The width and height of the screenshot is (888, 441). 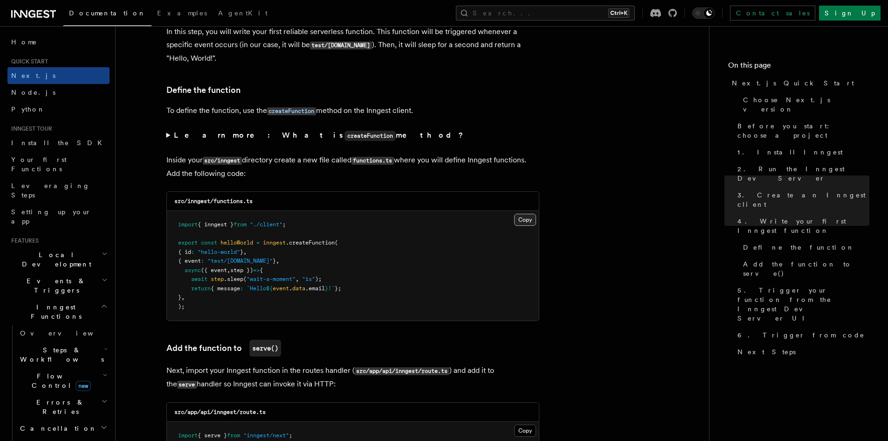 I want to click on span: "wait-a-moment", so click(x=271, y=279).